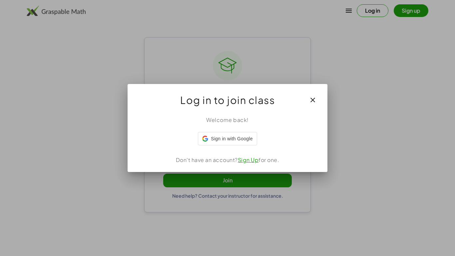 This screenshot has height=256, width=455. Describe the element at coordinates (231, 139) in the screenshot. I see `span: Sign in with Google` at that location.